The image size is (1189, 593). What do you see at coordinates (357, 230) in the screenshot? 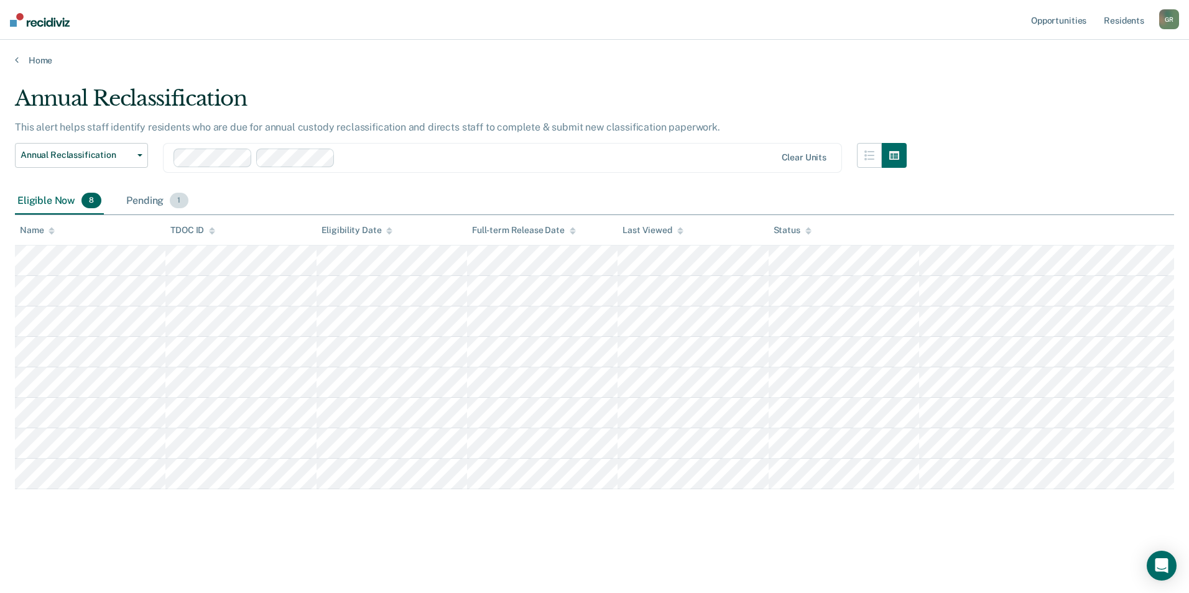
I see `div: Eligibility Date` at bounding box center [357, 230].